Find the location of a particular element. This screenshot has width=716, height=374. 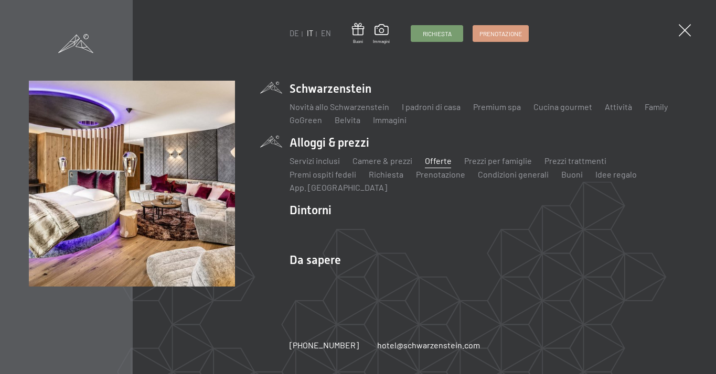

a: Offerte is located at coordinates (438, 160).